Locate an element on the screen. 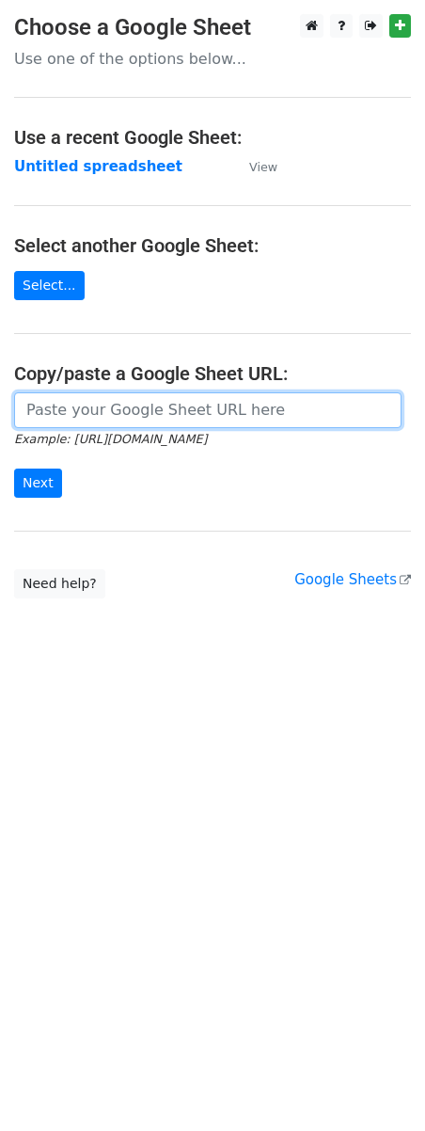 This screenshot has height=1131, width=425. a: View is located at coordinates (254, 167).